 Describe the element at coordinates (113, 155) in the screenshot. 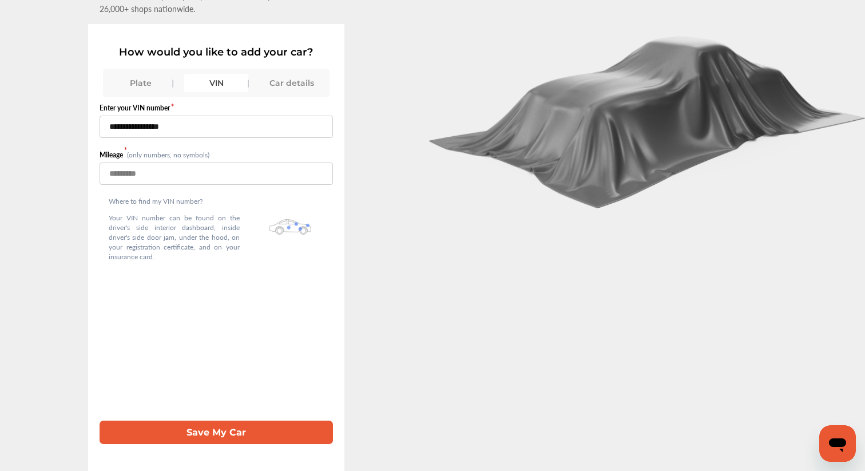

I see `label: Mileage` at that location.